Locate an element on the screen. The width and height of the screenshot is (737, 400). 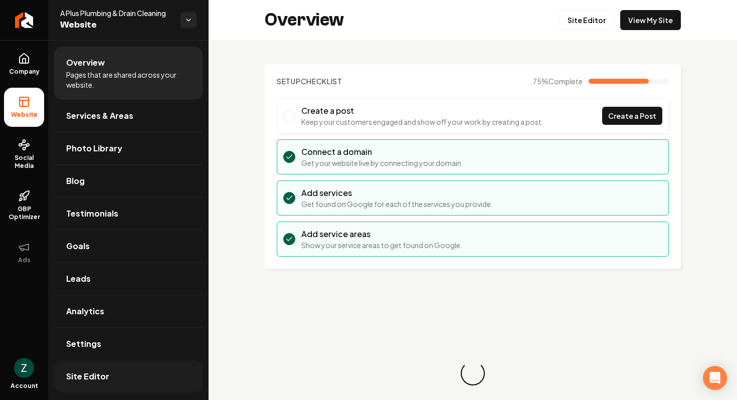
span: Photo Library is located at coordinates (94, 148).